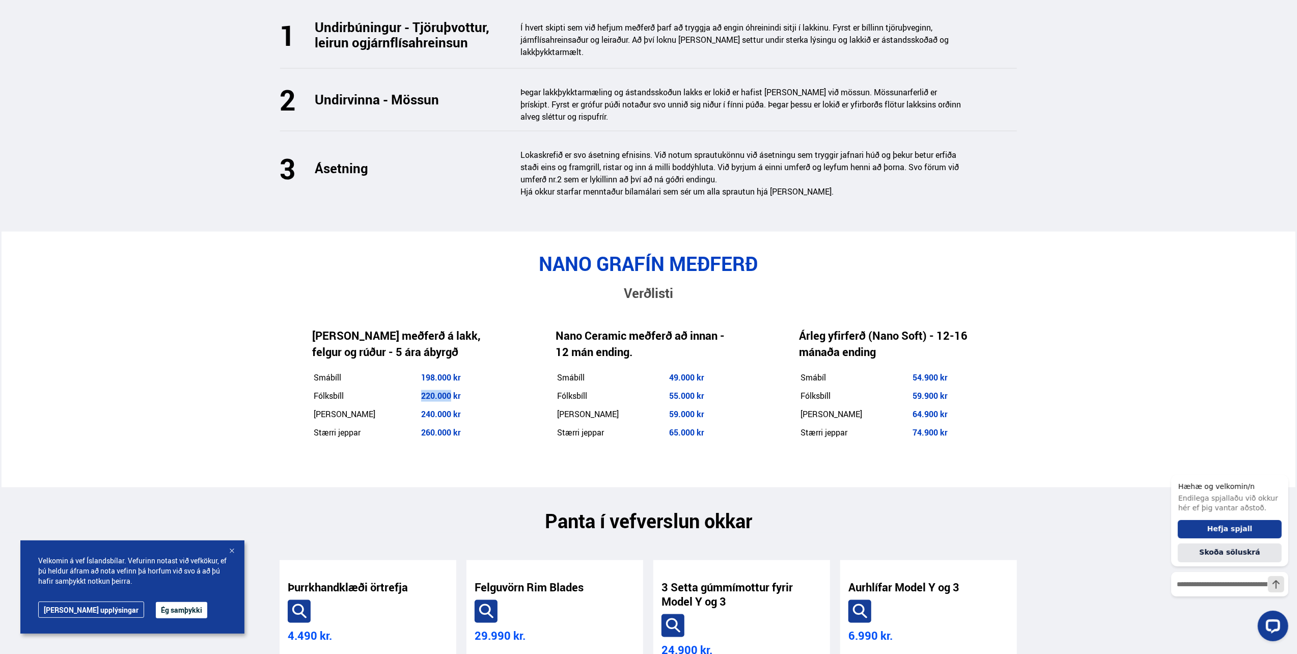 This screenshot has width=1297, height=654. I want to click on span: 65.000 kr, so click(686, 432).